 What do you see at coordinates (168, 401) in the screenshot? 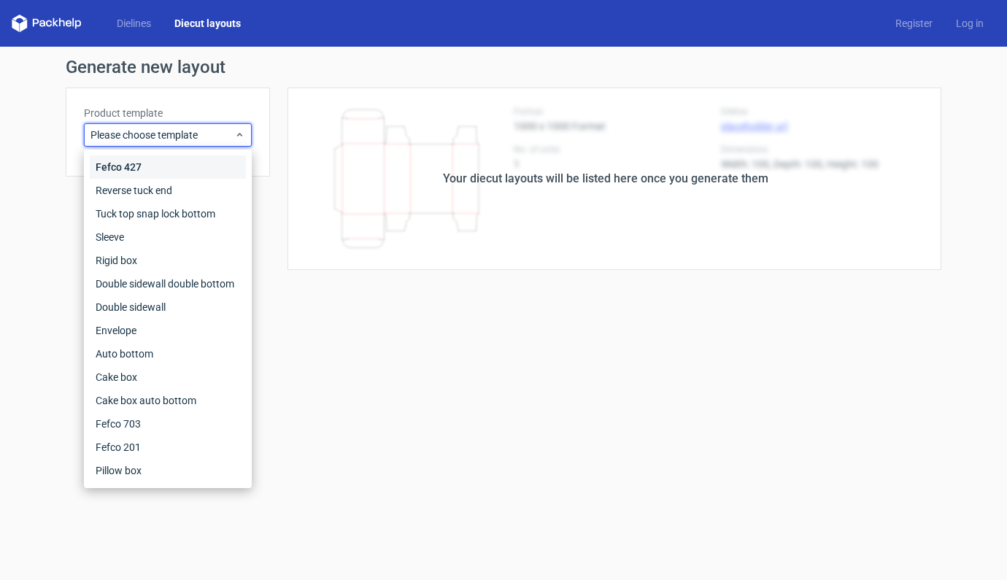
I see `div: Cake box auto bottom` at bounding box center [168, 401].